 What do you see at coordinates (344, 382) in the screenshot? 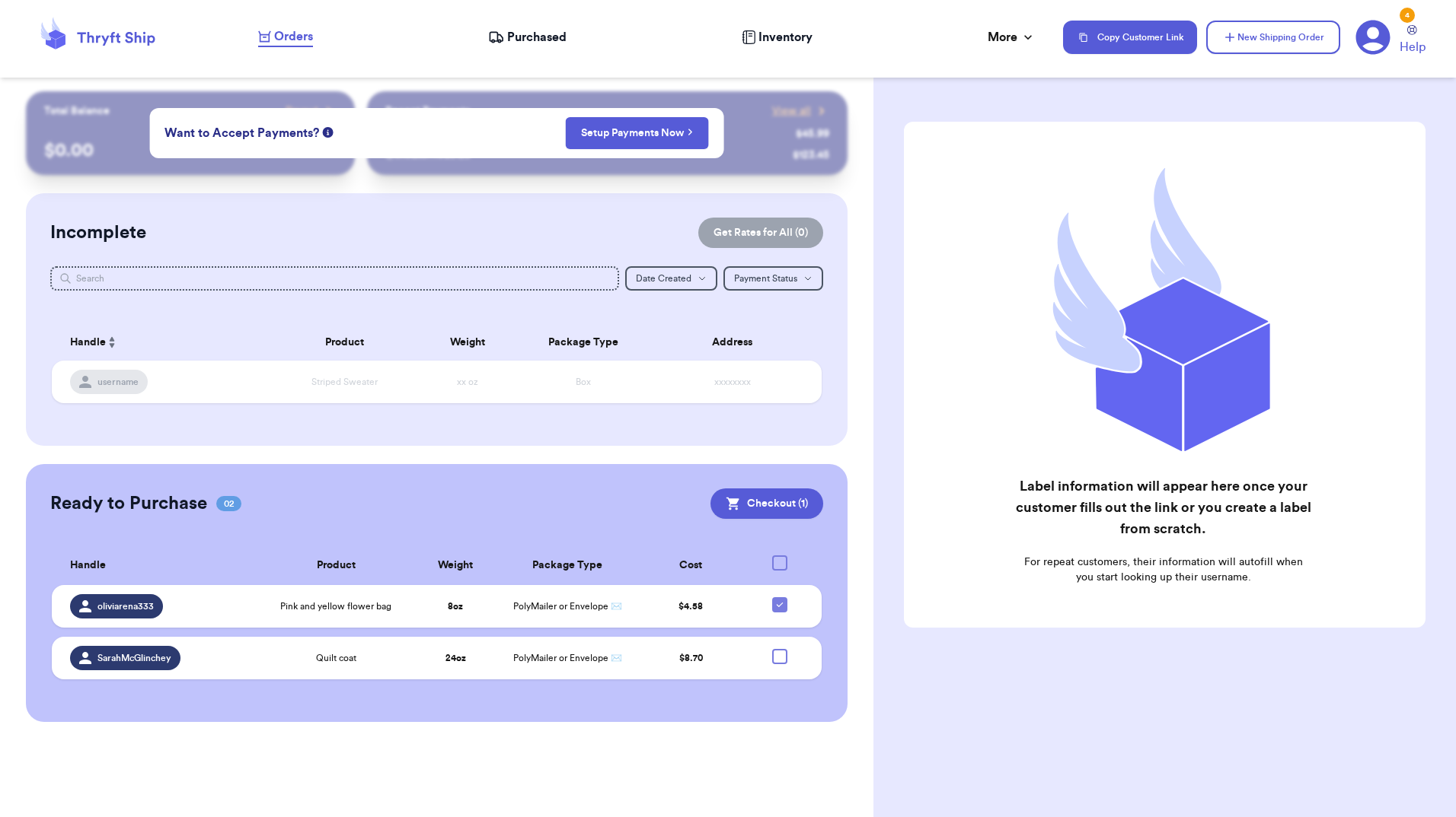
I see `span: Striped Sweater` at bounding box center [344, 382].